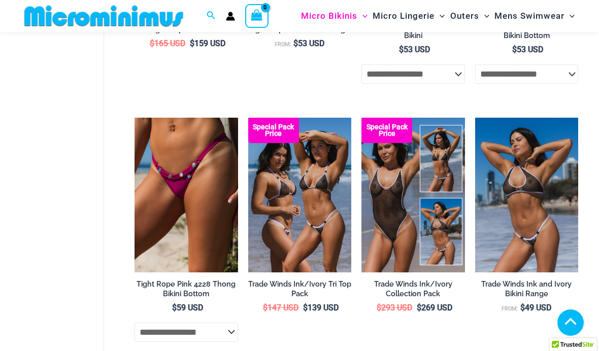 The height and width of the screenshot is (351, 599). Describe the element at coordinates (438, 16) in the screenshot. I see `nav: Site Navigation` at that location.